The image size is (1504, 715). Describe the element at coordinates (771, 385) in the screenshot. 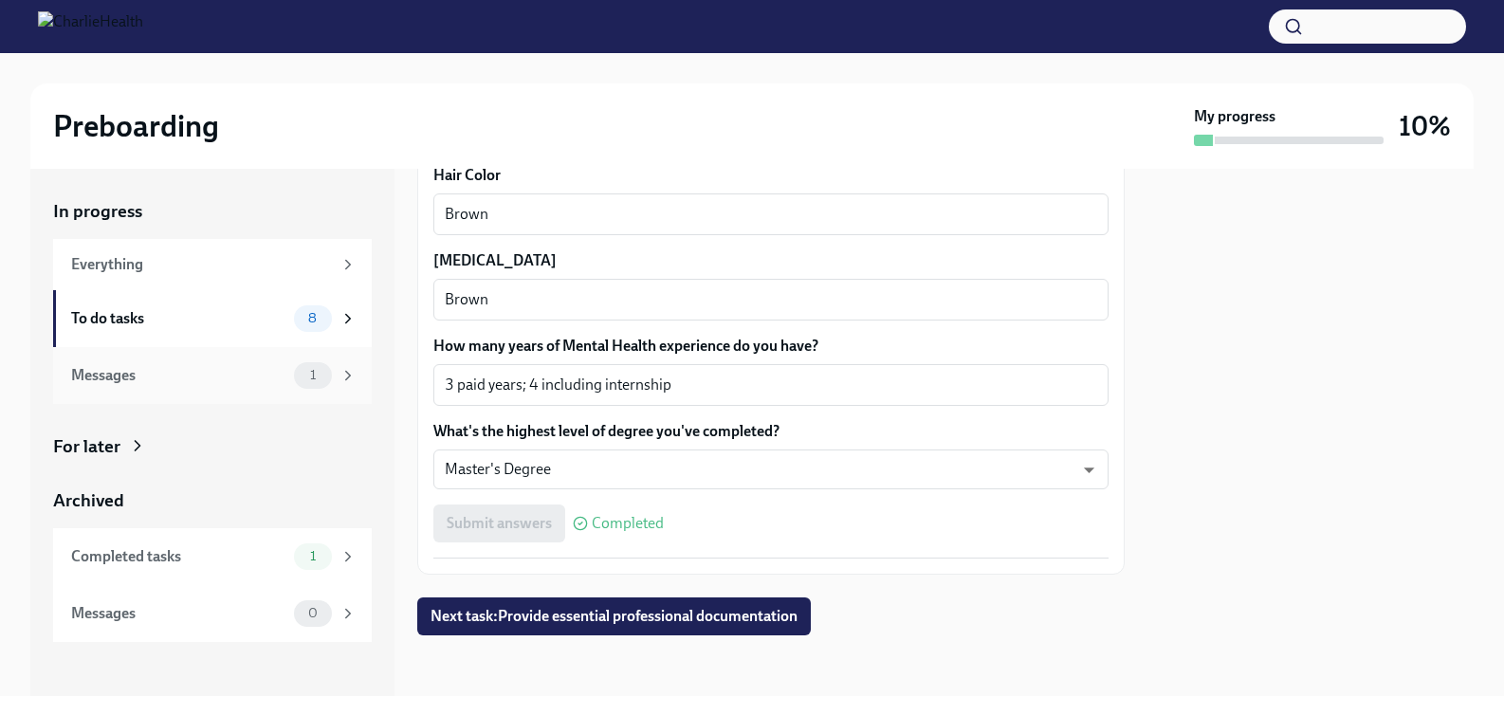

I see `textarea: 3 paid years; 4 including internship` at that location.